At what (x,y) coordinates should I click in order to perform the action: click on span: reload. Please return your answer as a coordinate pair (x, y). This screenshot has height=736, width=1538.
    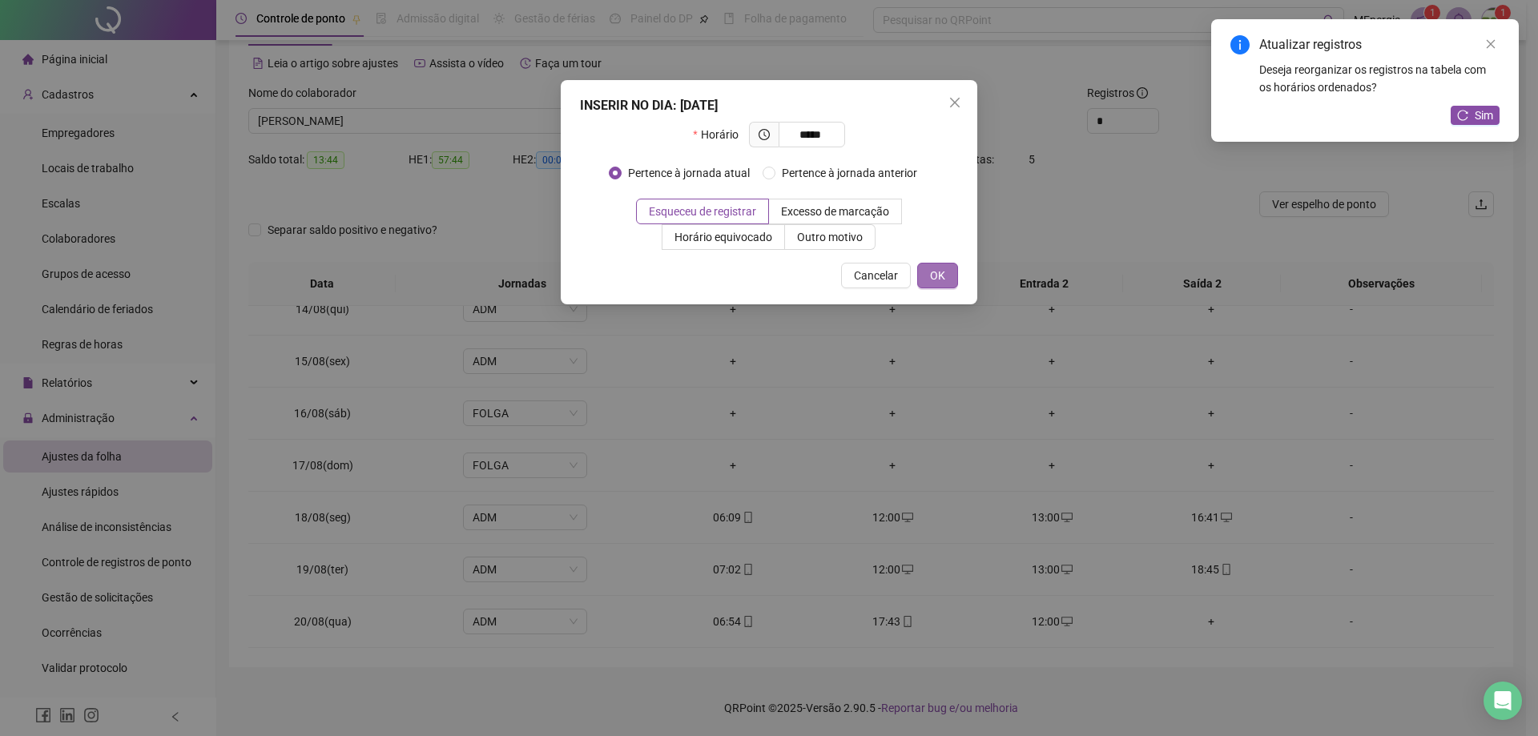
    Looking at the image, I should click on (1463, 115).